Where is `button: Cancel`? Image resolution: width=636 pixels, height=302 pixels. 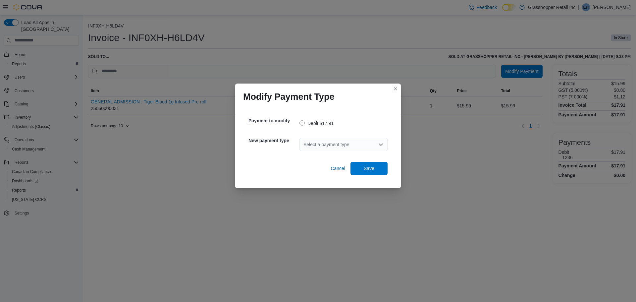
button: Cancel is located at coordinates (338, 168).